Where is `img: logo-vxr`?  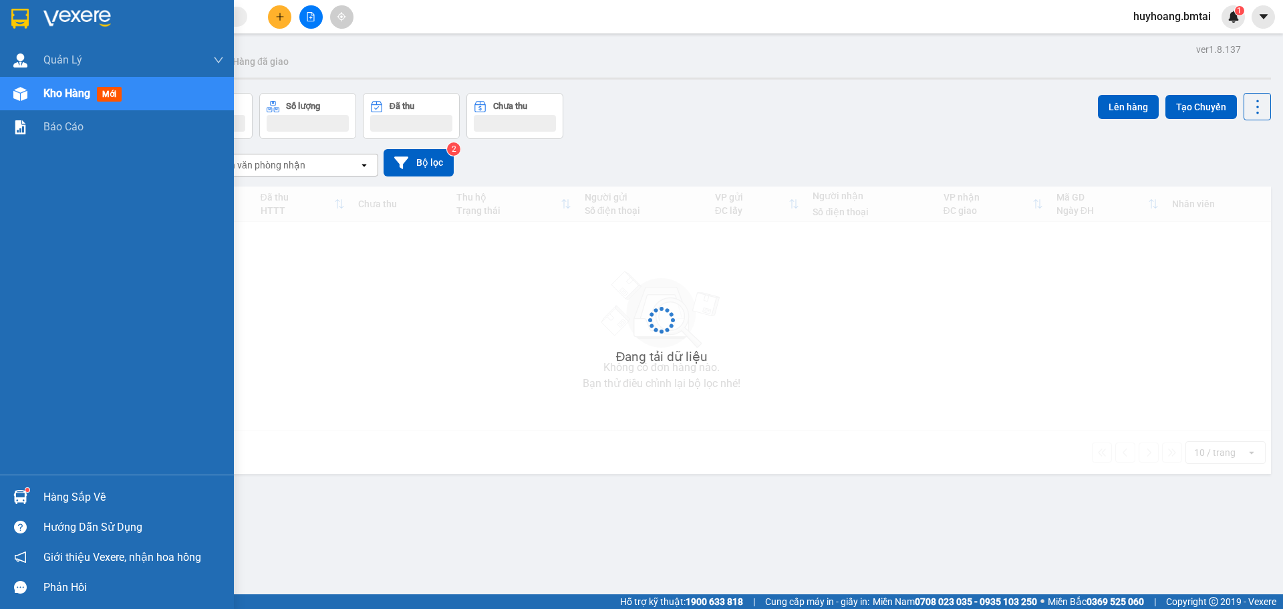
img: logo-vxr is located at coordinates (20, 19).